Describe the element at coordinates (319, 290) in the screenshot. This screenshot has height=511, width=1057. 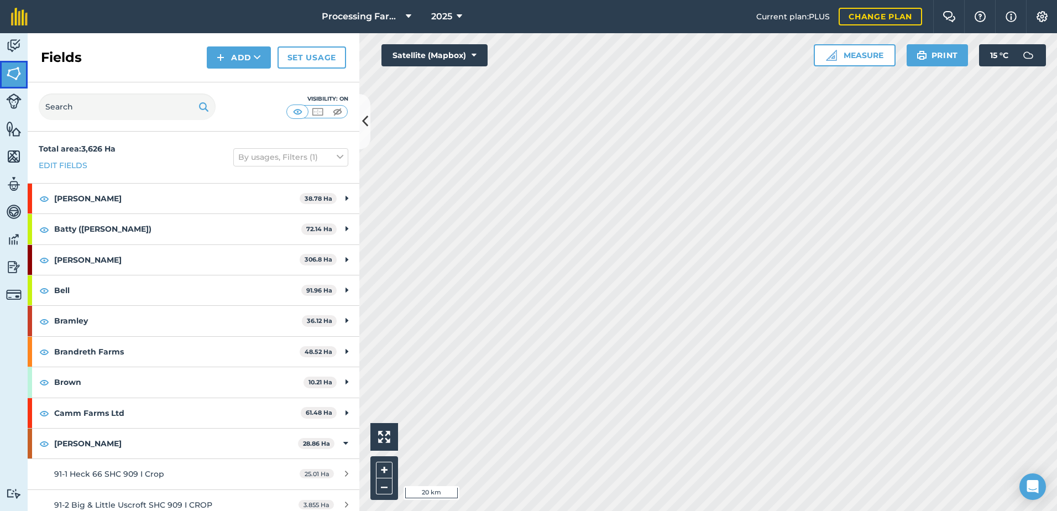
I see `strong: 91.96 Ha` at that location.